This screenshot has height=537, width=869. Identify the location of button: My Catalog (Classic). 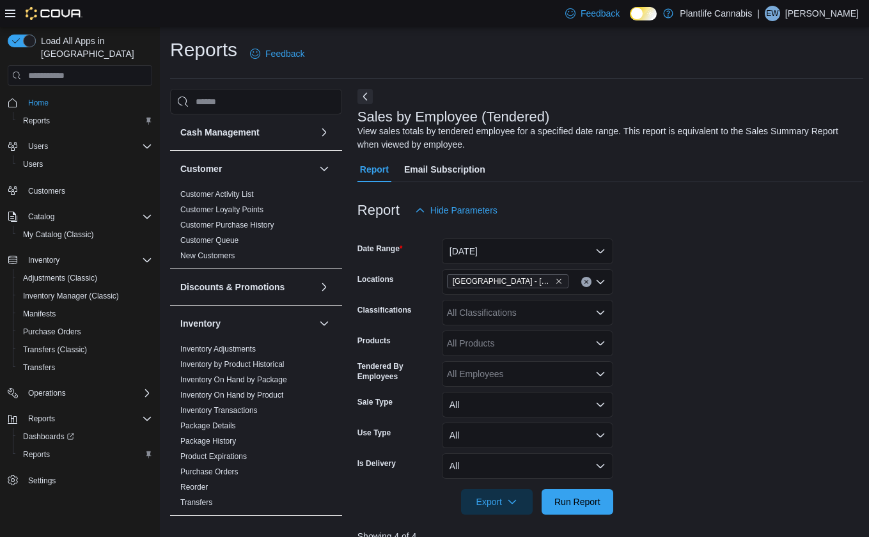
(85, 235).